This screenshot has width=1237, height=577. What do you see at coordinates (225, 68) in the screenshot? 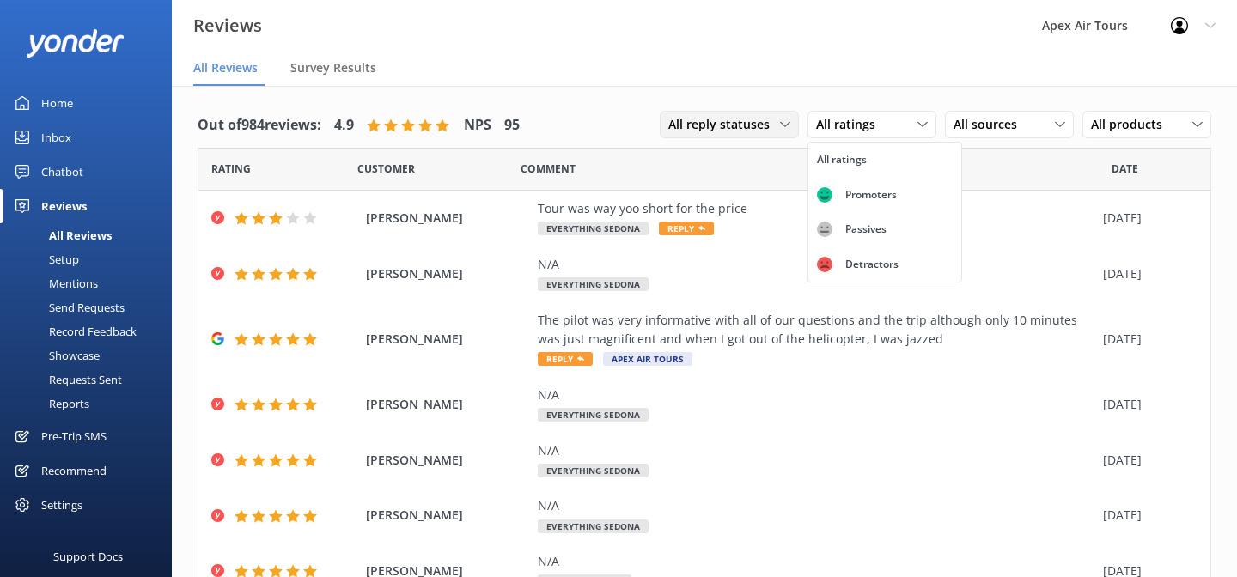
I see `span: All Reviews` at bounding box center [225, 68].